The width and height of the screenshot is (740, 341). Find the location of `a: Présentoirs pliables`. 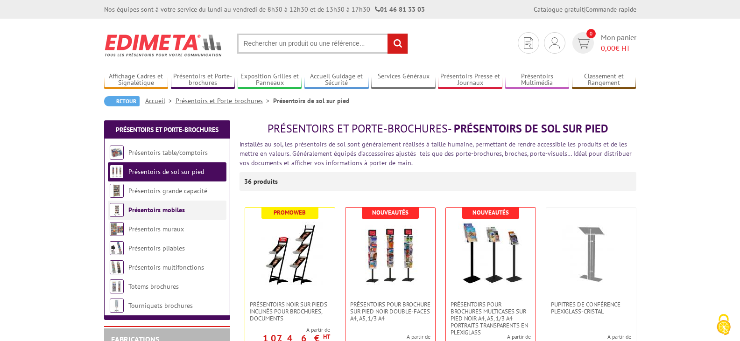

a: Présentoirs pliables is located at coordinates (156, 248).